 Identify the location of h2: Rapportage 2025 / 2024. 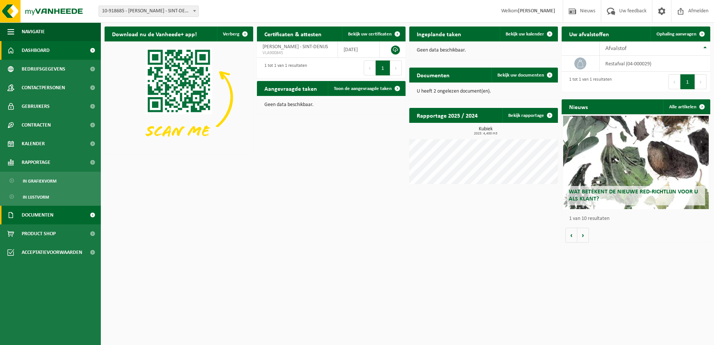
(447, 115).